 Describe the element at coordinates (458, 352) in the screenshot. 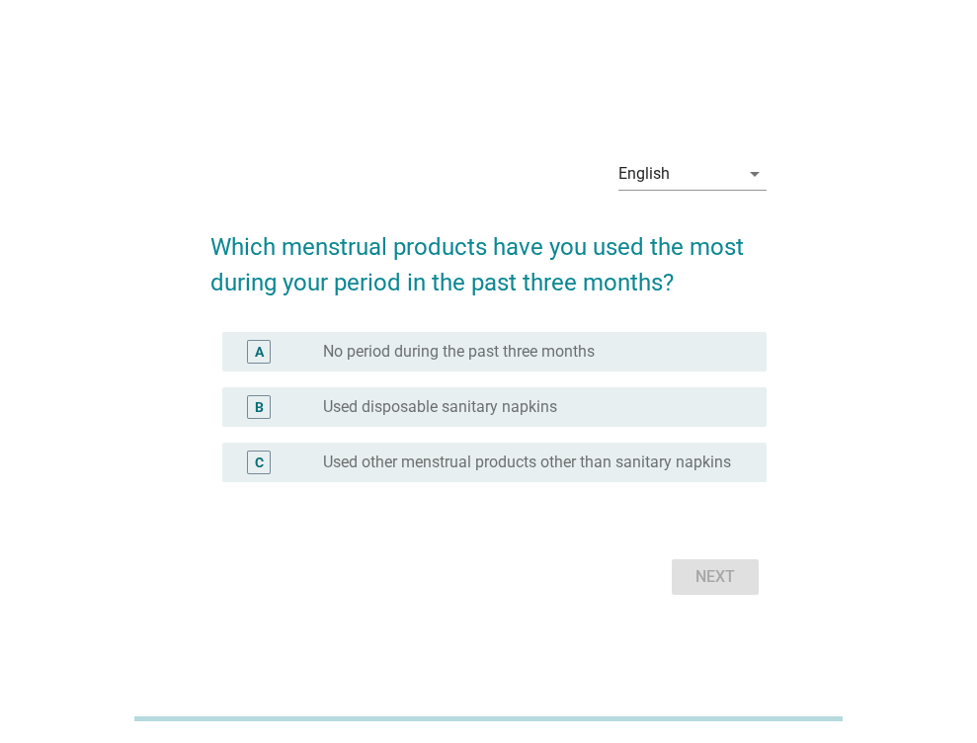

I see `label: No period during the past three months` at that location.